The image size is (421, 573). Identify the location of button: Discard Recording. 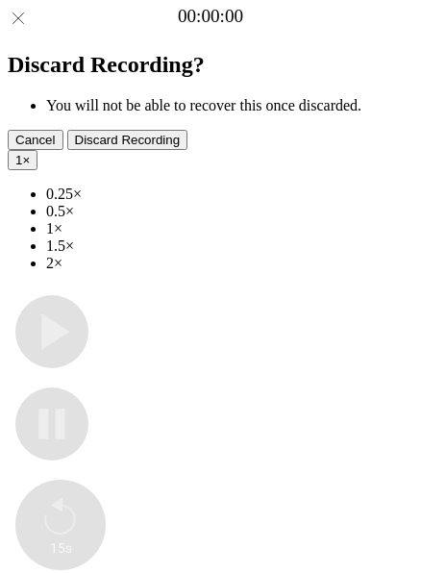
(128, 139).